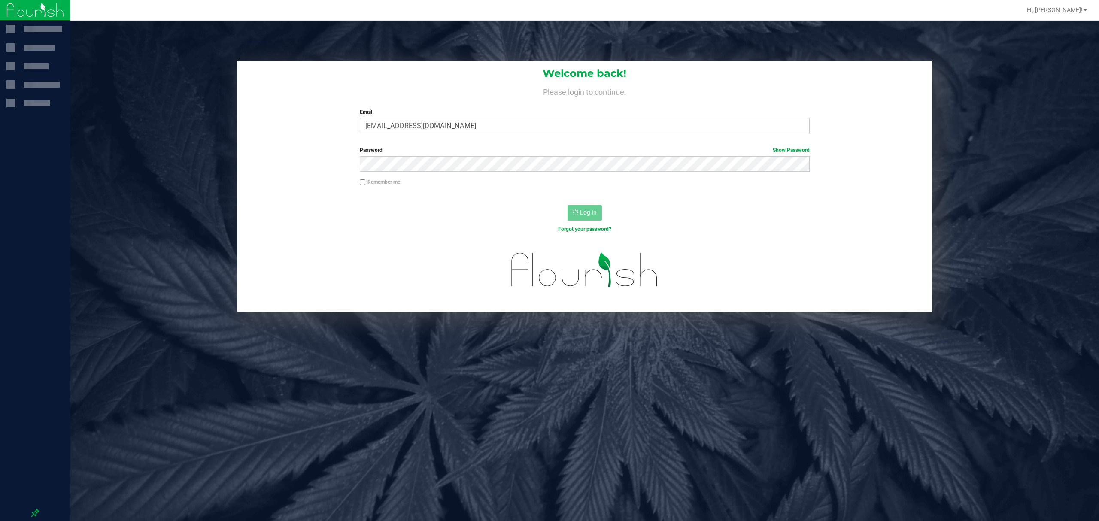 This screenshot has width=1099, height=521. Describe the element at coordinates (584, 73) in the screenshot. I see `h1: Welcome back!` at that location.